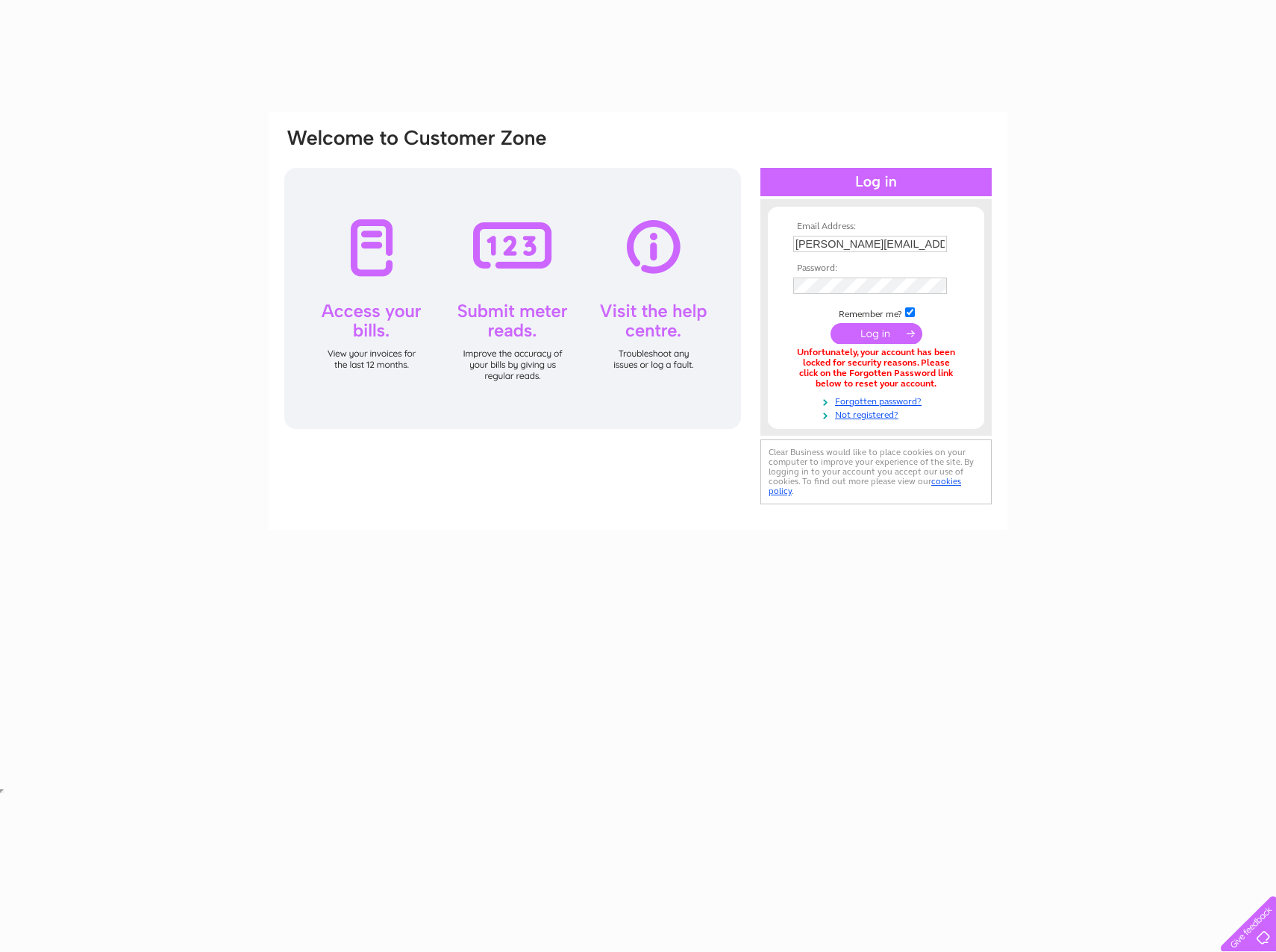 The width and height of the screenshot is (1276, 952). Describe the element at coordinates (876, 268) in the screenshot. I see `th: Password:` at that location.